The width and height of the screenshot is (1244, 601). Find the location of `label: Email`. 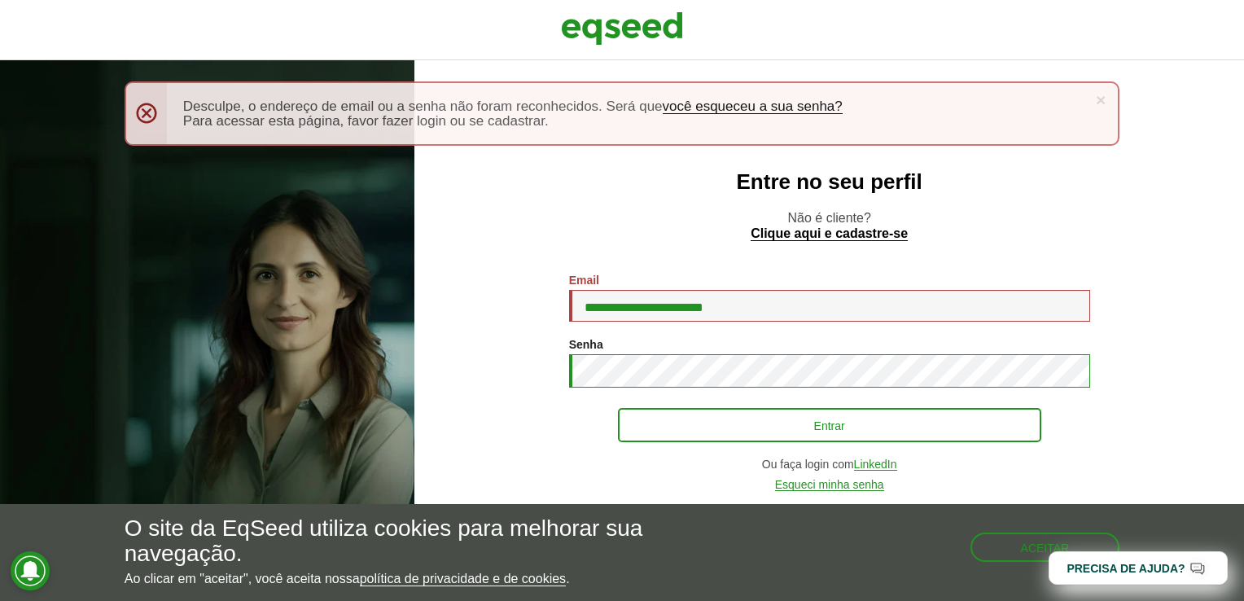

label: Email is located at coordinates (584, 280).